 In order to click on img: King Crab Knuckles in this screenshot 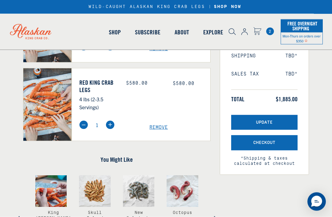, I will do `click(51, 192)`.